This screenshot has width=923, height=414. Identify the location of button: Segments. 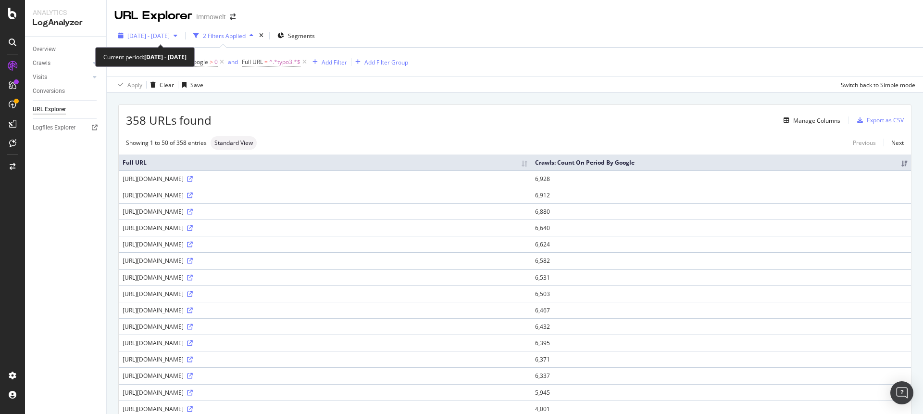
(296, 36).